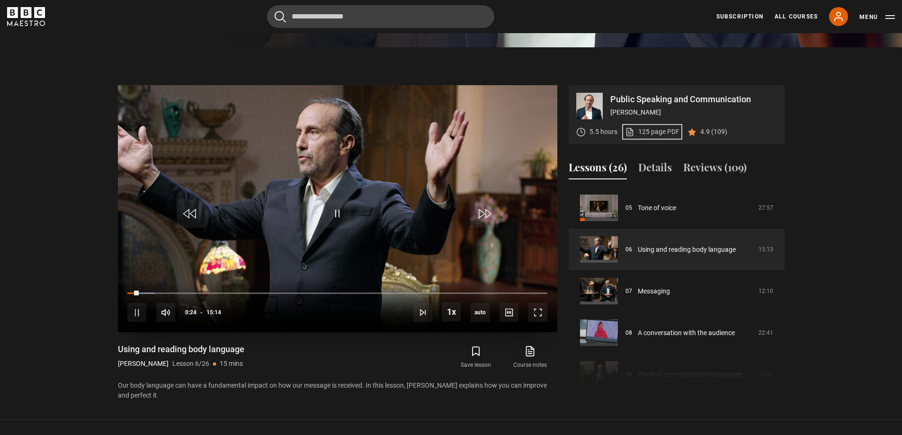 The image size is (902, 435). I want to click on a: Subscription, so click(740, 17).